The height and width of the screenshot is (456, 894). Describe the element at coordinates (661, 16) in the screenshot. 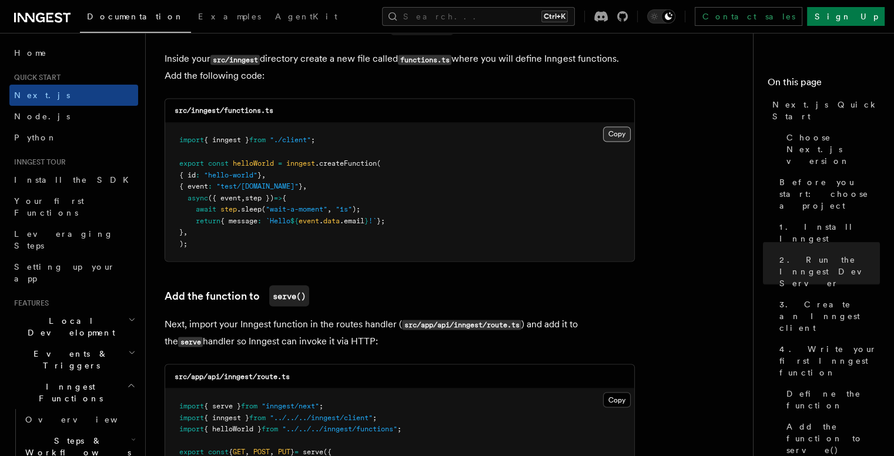

I see `button: Toggle dark mode` at that location.